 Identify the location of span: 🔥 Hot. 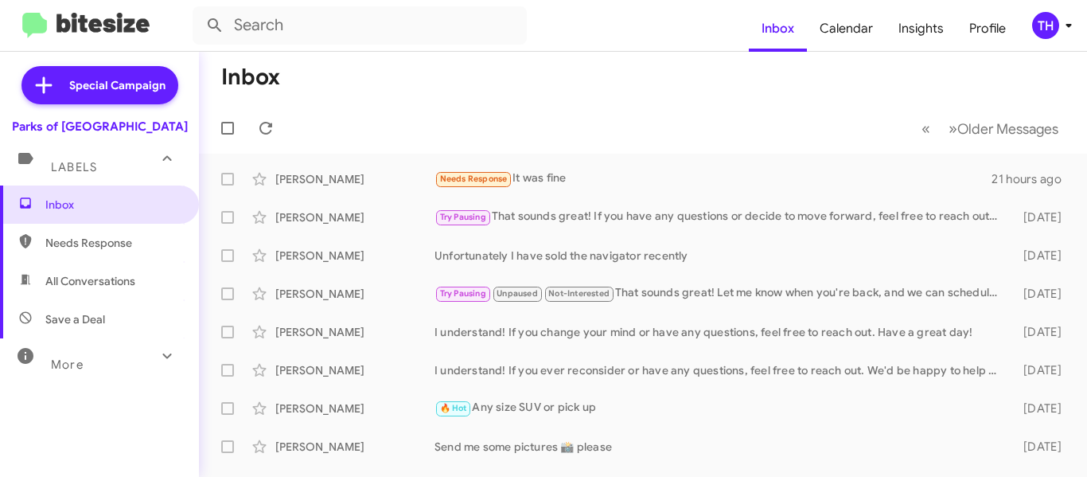
(453, 407).